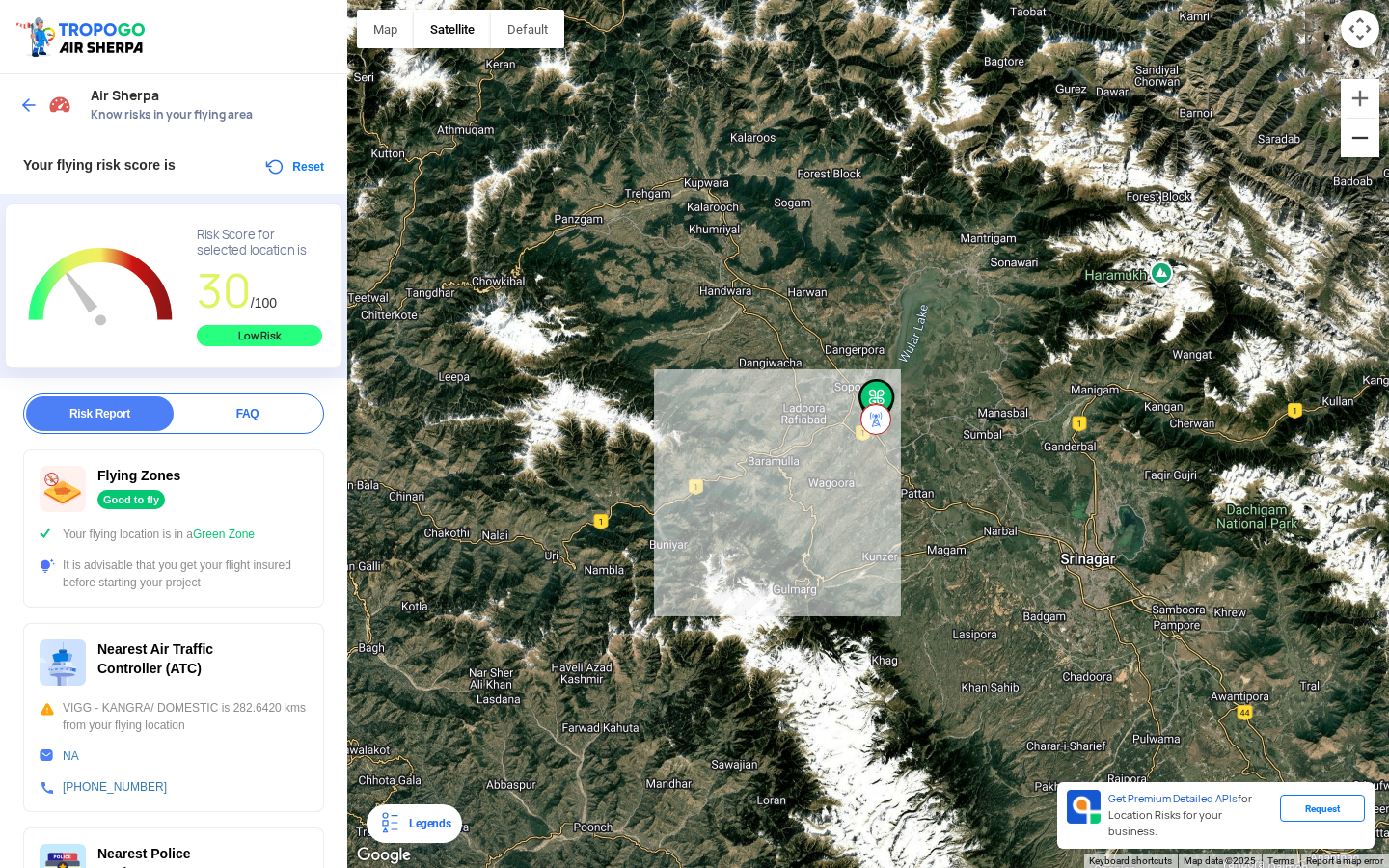 This screenshot has width=1389, height=868. I want to click on a: Terms, so click(1282, 860).